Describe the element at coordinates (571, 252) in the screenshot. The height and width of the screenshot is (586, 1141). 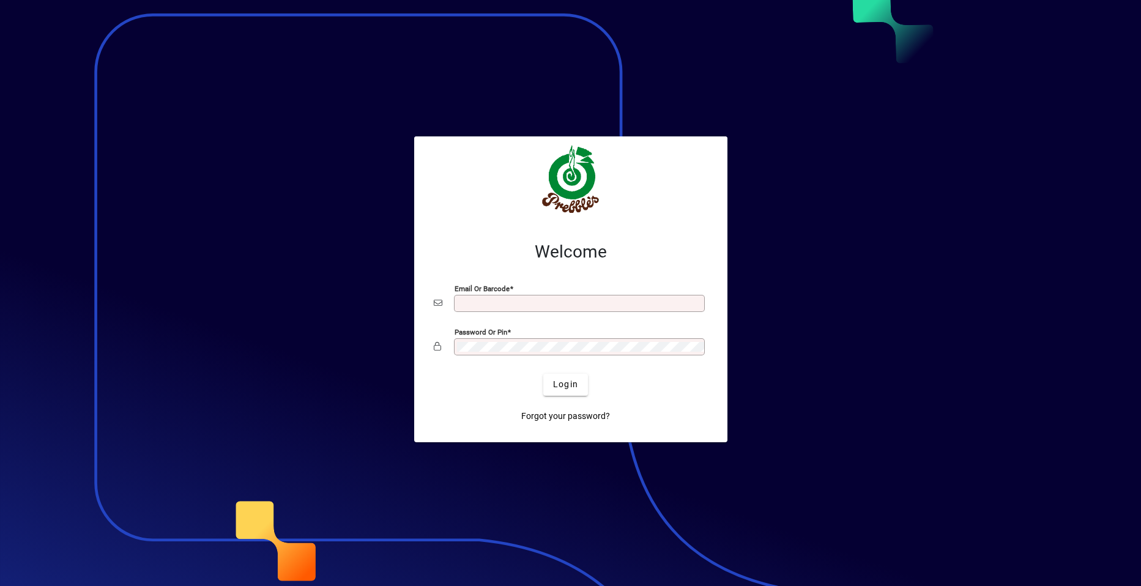
I see `h2: Welcome` at that location.